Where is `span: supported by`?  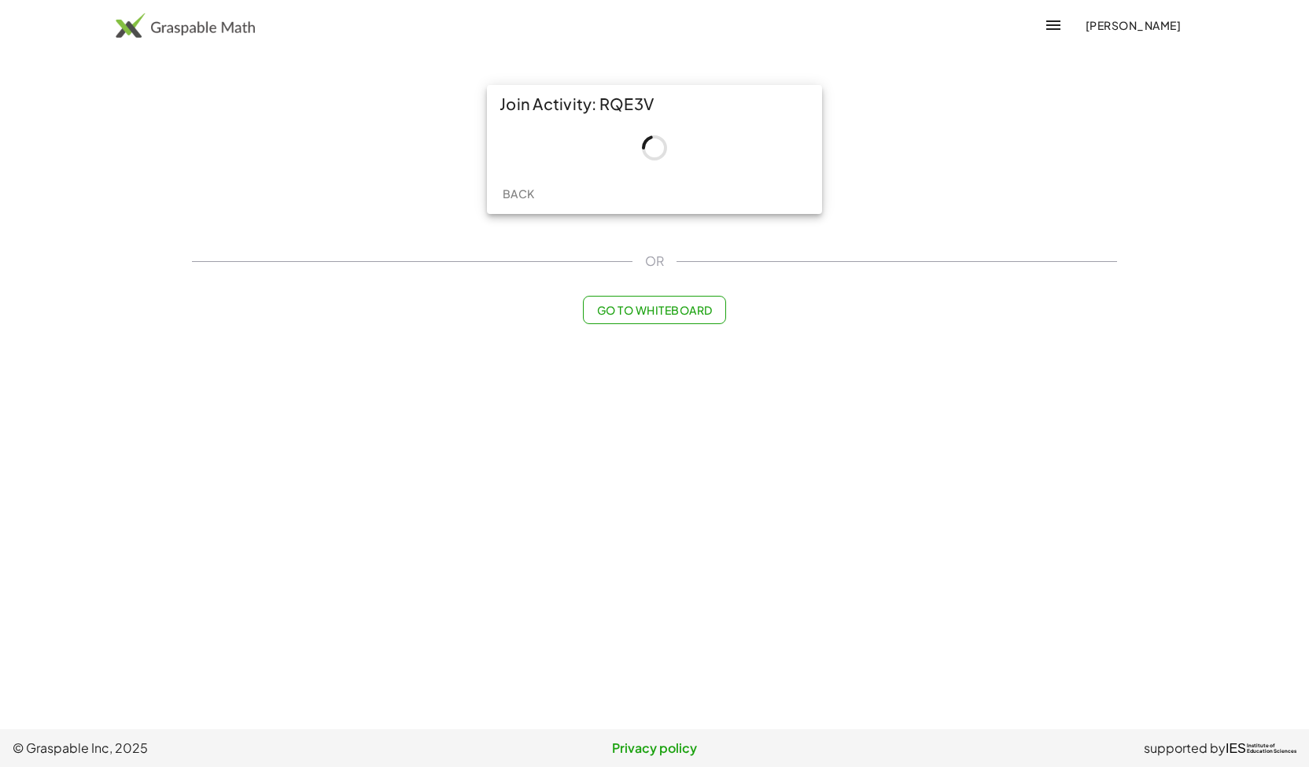
span: supported by is located at coordinates (1185, 748).